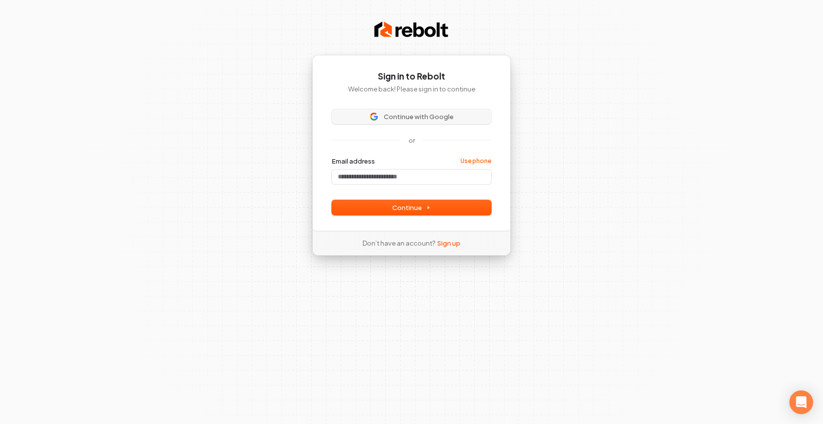 This screenshot has width=823, height=424. What do you see at coordinates (412, 89) in the screenshot?
I see `p: Welcome back! Please sign in to continue` at bounding box center [412, 89].